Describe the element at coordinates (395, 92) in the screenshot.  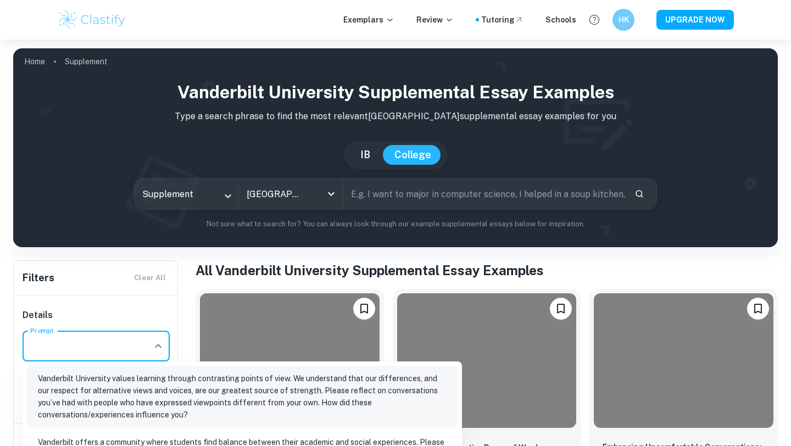
I see `h1: Vanderbilt University Supplemental Essay Examples` at that location.